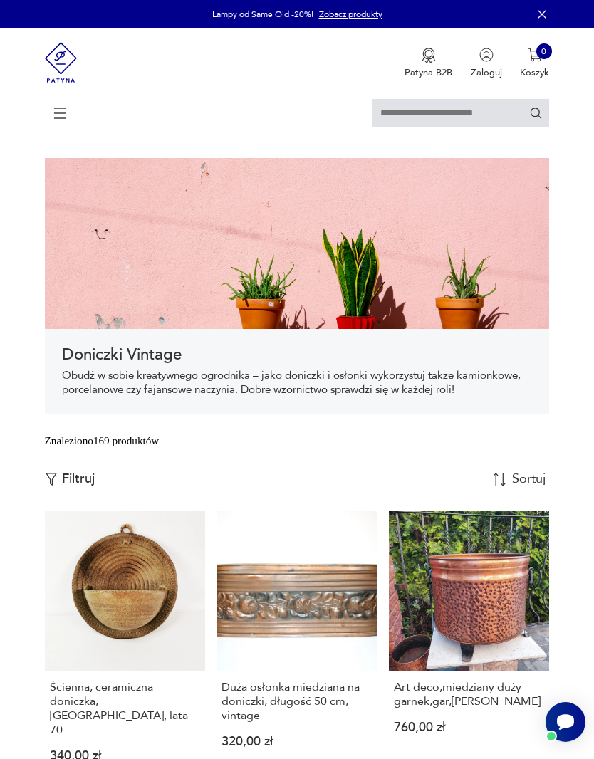 This screenshot has height=759, width=594. I want to click on button: 0Koszyk, so click(534, 63).